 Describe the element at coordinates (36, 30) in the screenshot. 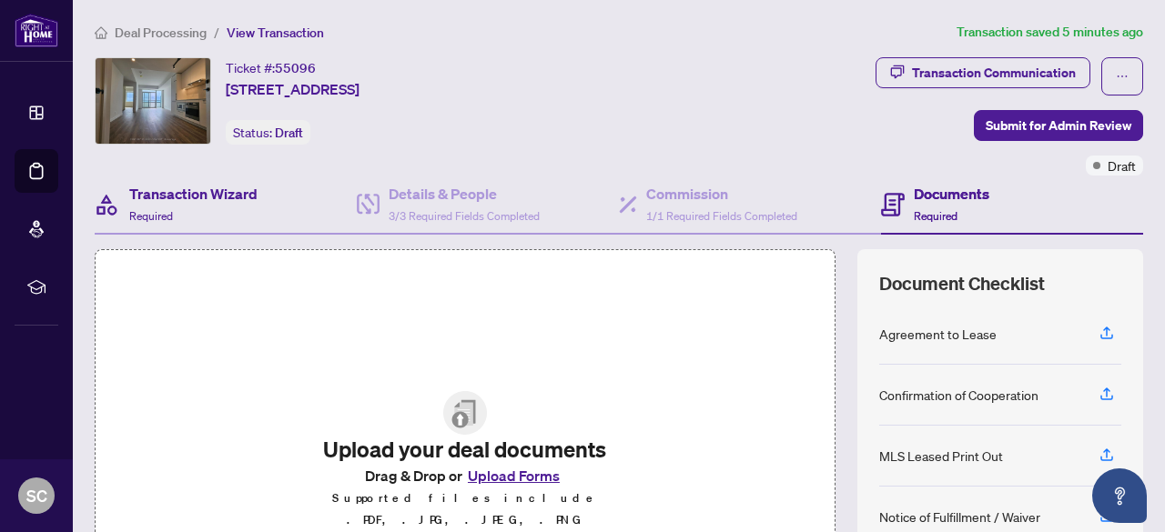

I see `img: logo` at that location.